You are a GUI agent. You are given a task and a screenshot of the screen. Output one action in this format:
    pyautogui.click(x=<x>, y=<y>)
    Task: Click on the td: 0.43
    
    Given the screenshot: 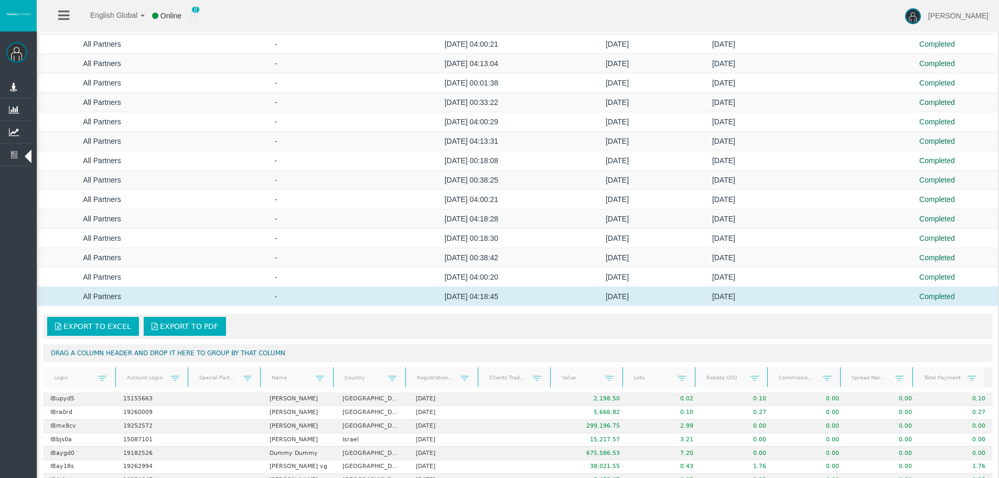 What is the action you would take?
    pyautogui.click(x=663, y=467)
    